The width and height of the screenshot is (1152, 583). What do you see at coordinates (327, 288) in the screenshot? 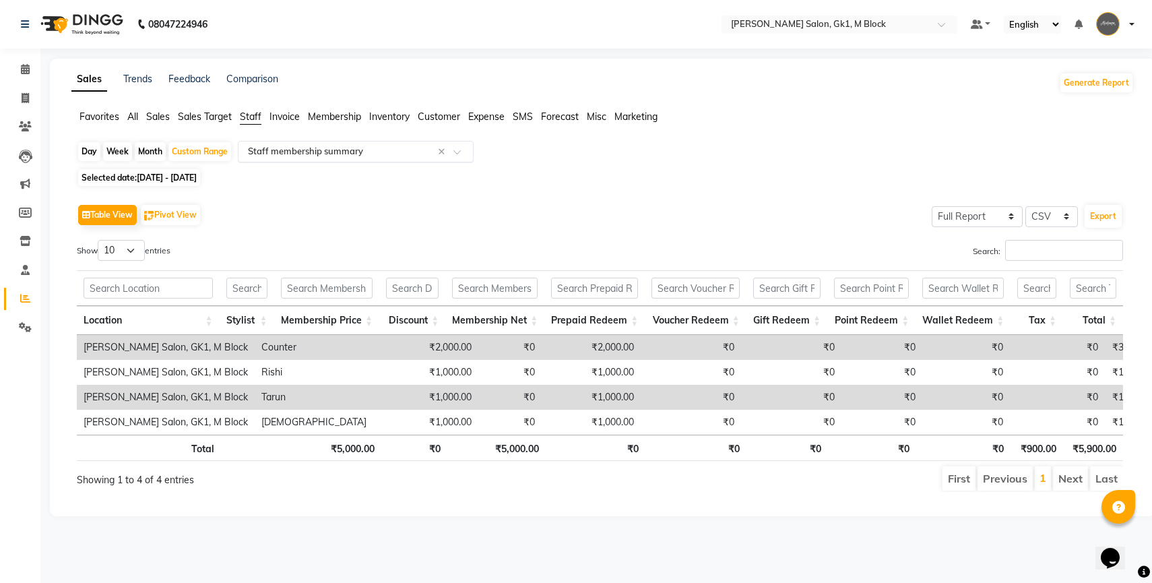
I see `input: Search Membership Price` at bounding box center [327, 288].